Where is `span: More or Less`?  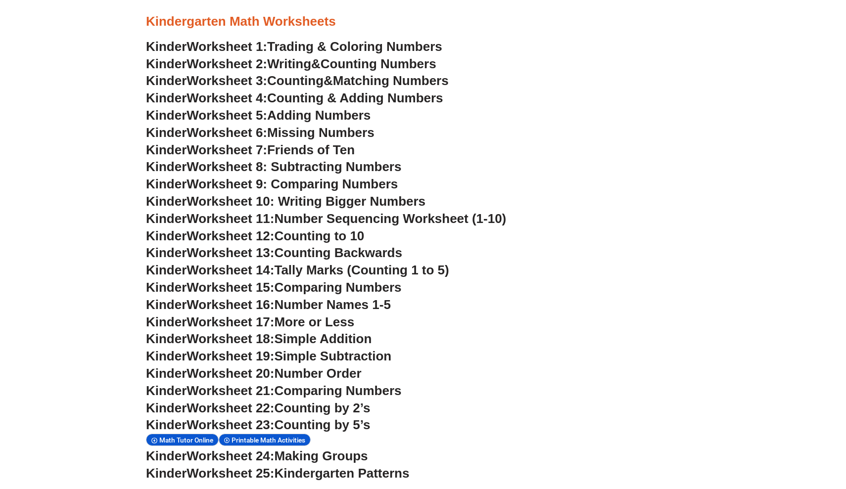
span: More or Less is located at coordinates (314, 322).